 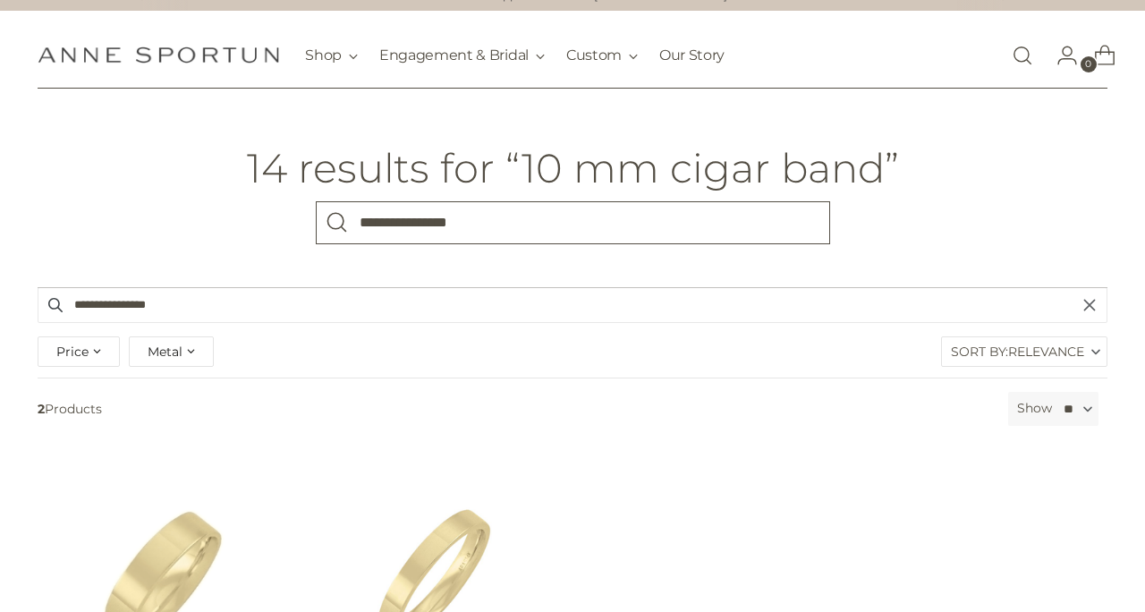 What do you see at coordinates (165, 352) in the screenshot?
I see `span: Metal` at bounding box center [165, 352].